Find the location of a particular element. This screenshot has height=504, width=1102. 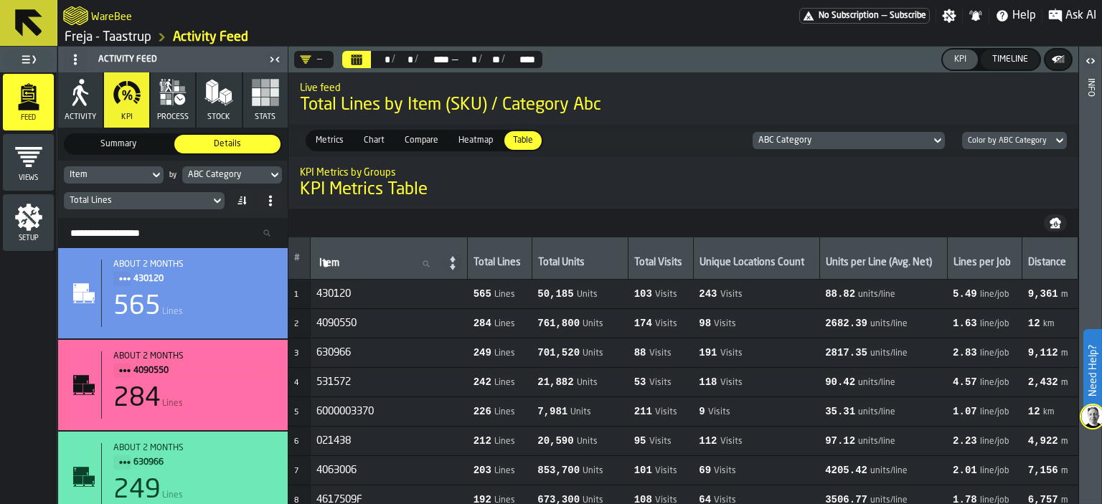

div: 284 is located at coordinates (137, 399).